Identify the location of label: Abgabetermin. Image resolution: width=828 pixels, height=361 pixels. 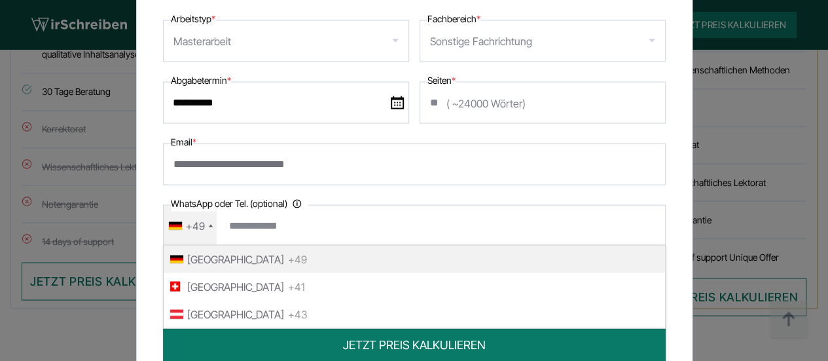
(201, 80).